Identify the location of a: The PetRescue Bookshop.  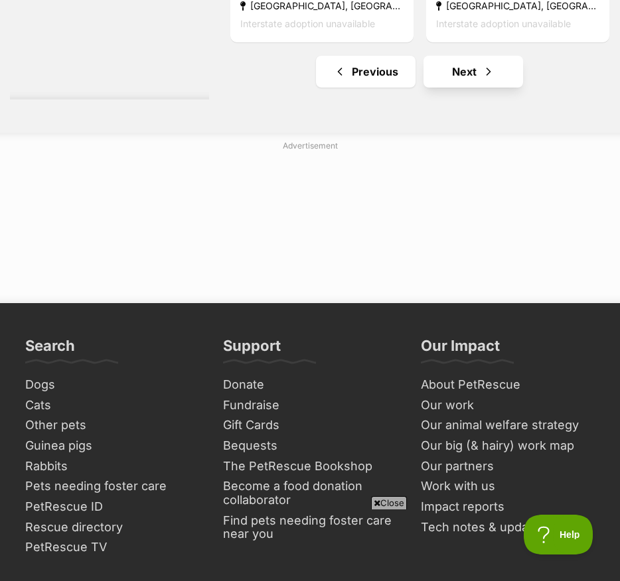
(310, 466).